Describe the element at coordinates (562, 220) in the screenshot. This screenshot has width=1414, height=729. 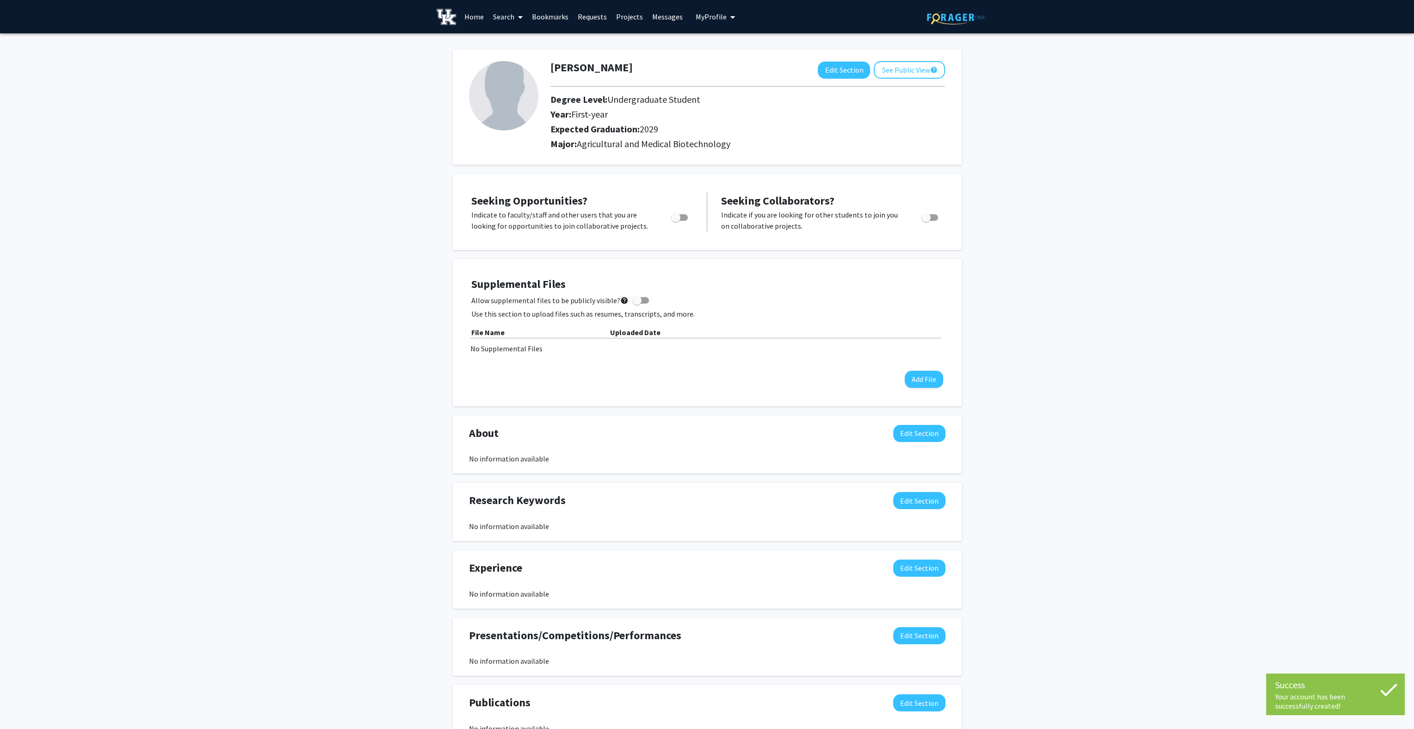
I see `p: Indicate to faculty/staff and other users that you are looking for opportunities to join collabor...` at that location.